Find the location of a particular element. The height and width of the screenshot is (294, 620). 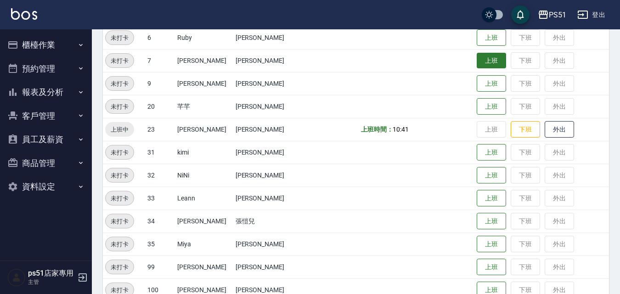

img: Person is located at coordinates (17, 278).